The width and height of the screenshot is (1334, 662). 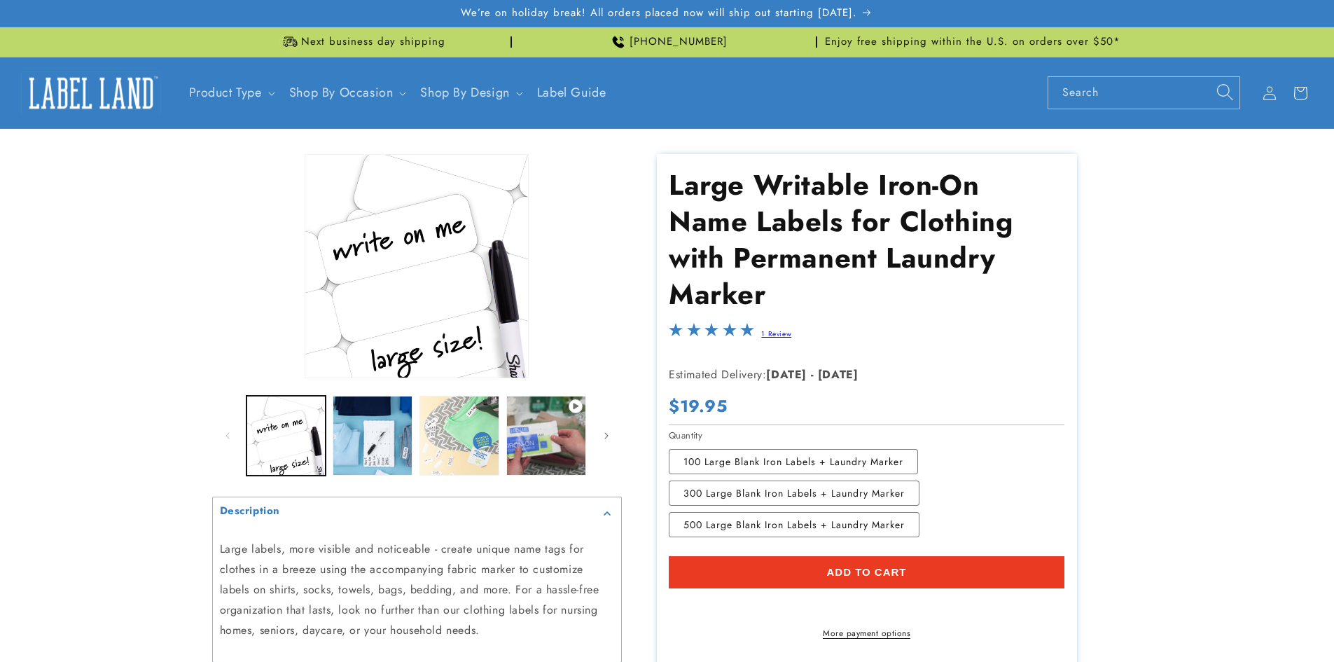 What do you see at coordinates (91, 93) in the screenshot?
I see `img: Label Land` at bounding box center [91, 93].